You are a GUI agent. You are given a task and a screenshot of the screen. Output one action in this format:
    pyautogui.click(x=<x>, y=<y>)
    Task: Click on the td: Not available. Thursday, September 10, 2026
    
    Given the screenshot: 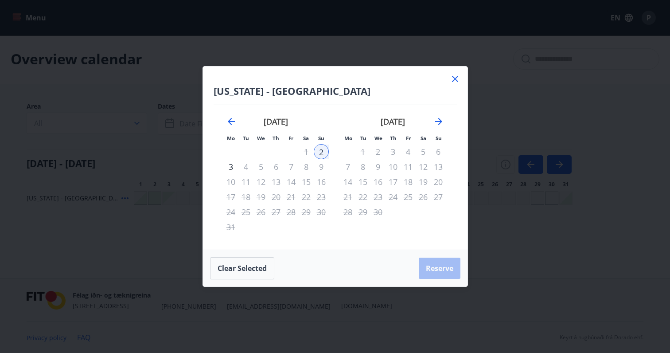 What is the action you would take?
    pyautogui.click(x=393, y=167)
    